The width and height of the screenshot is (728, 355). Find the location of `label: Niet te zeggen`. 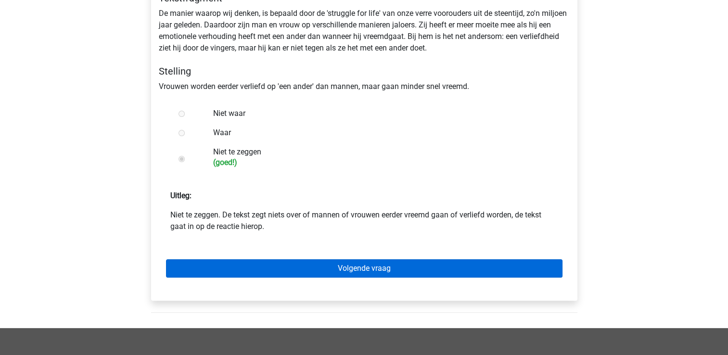

label: Niet te zeggen is located at coordinates (380, 156).